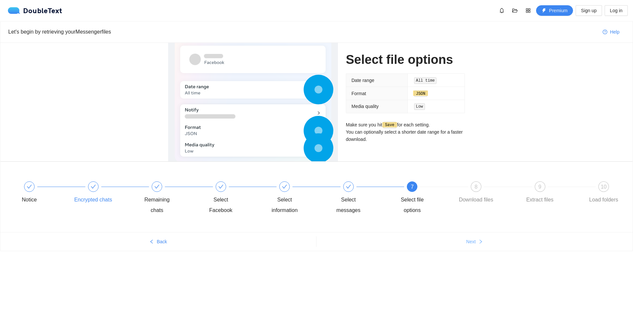  I want to click on button: Sign up, so click(588, 11).